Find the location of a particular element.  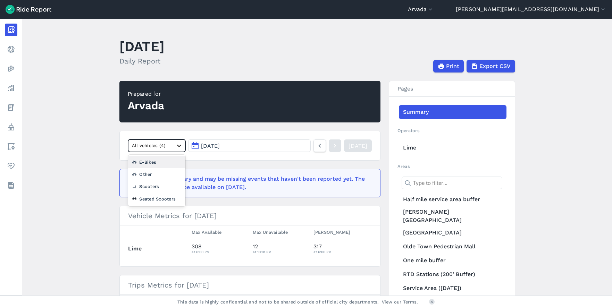

a: Policy is located at coordinates (11, 127).